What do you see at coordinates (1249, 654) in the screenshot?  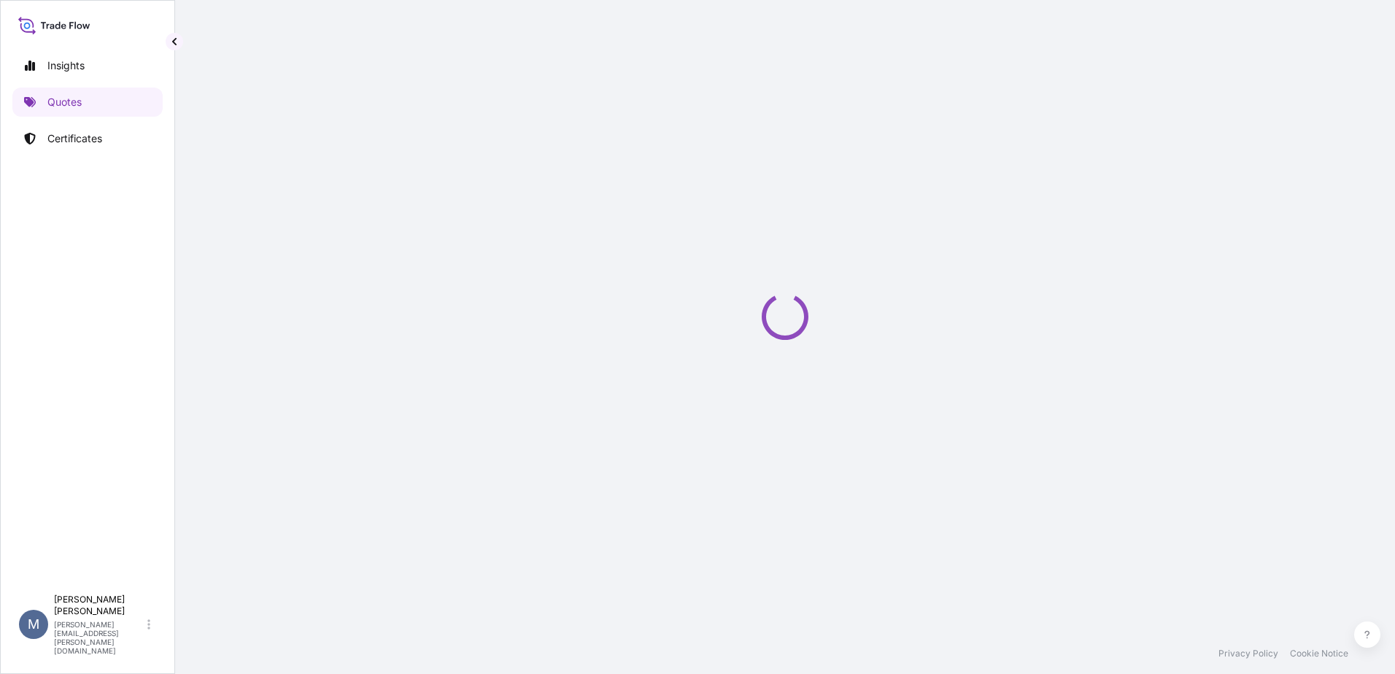 I see `a: Privacy Policy` at bounding box center [1249, 654].